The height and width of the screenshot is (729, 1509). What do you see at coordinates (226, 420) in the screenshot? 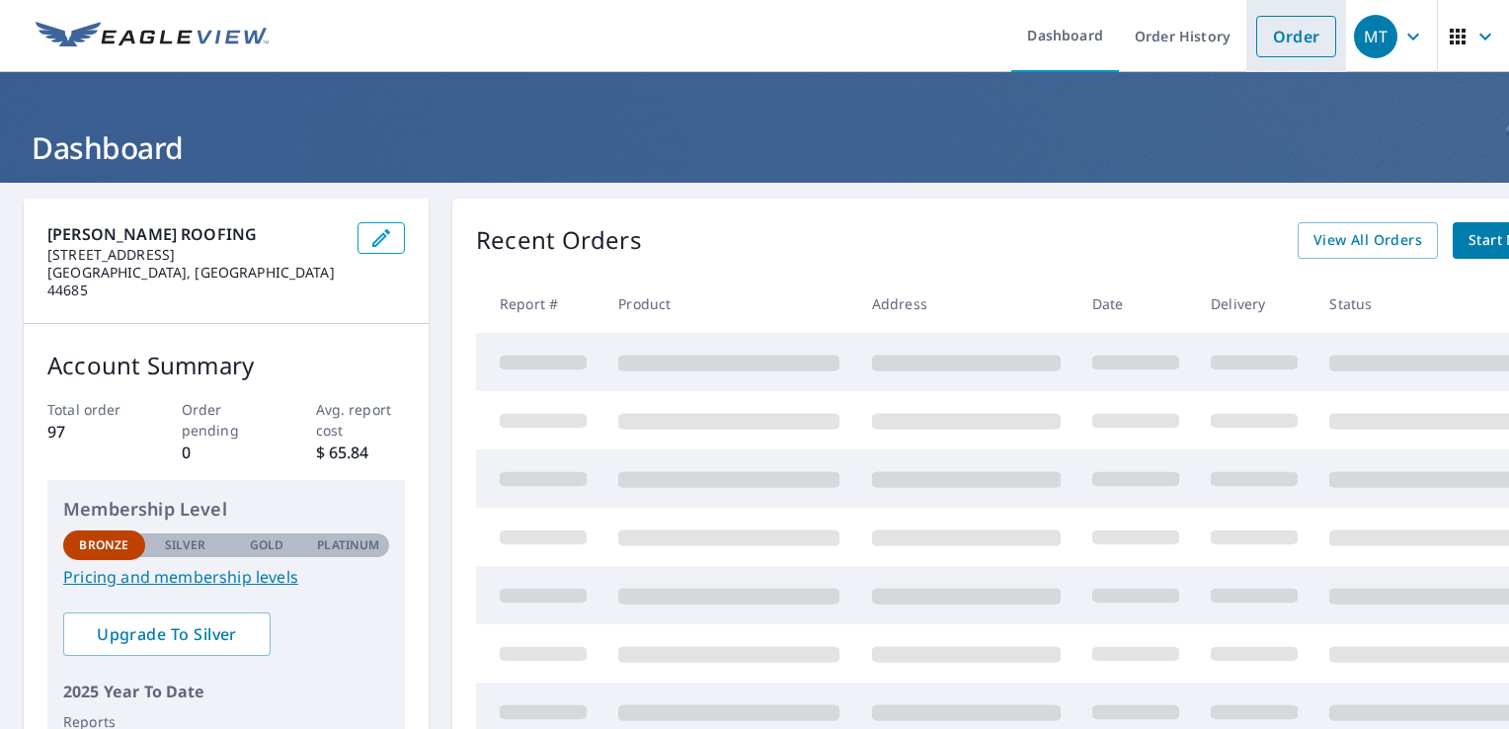
I see `p: Order pending` at bounding box center [226, 420].